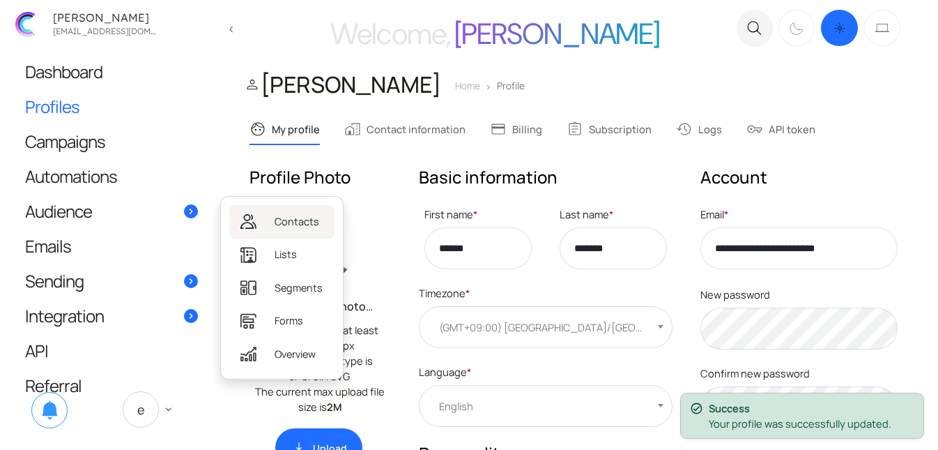  What do you see at coordinates (112, 106) in the screenshot?
I see `a: Profiles` at bounding box center [112, 106].